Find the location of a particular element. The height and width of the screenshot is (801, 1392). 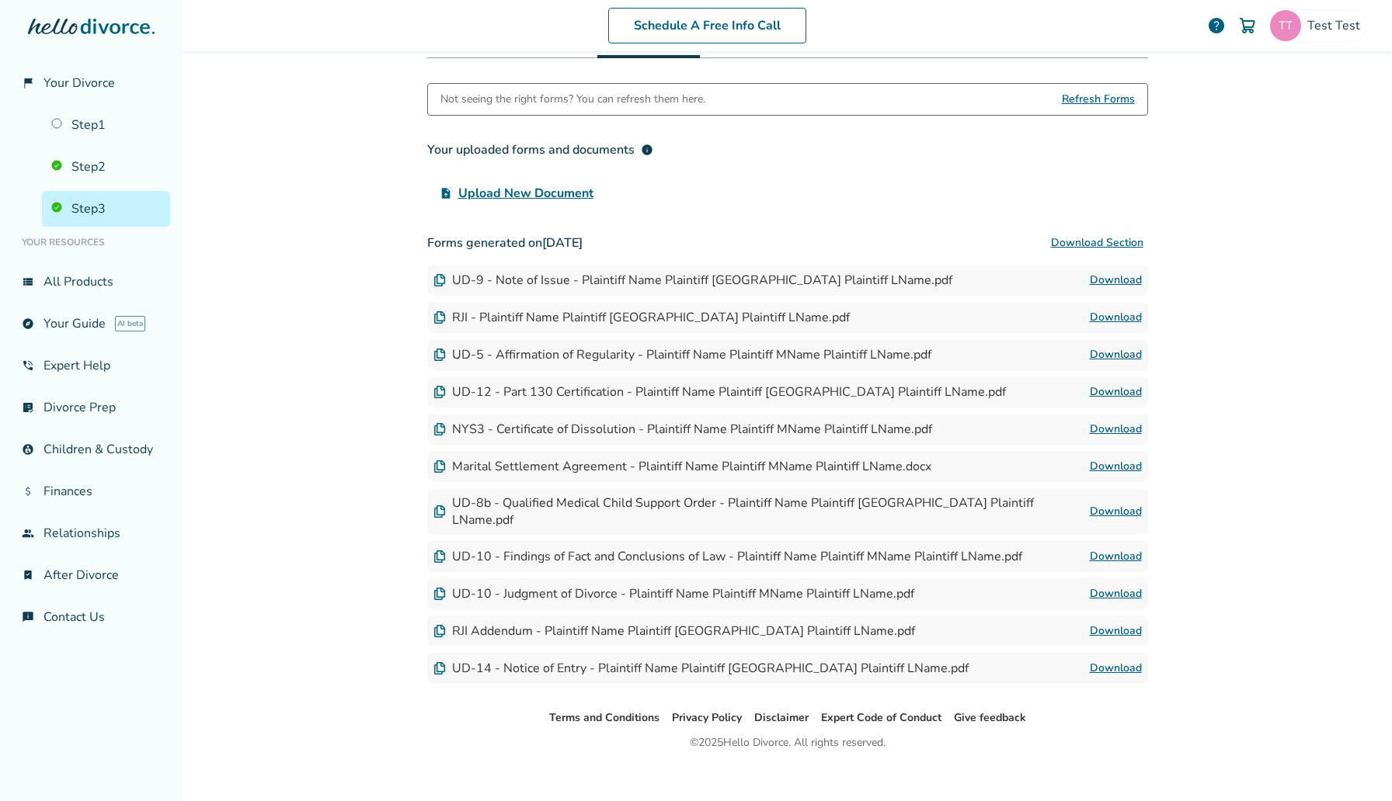

span: flag_2 is located at coordinates (28, 83).